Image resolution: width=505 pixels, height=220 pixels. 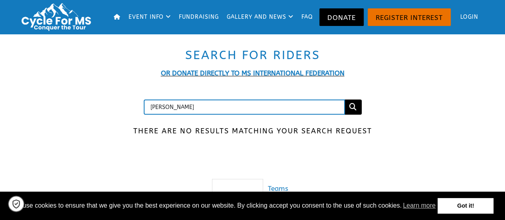 What do you see at coordinates (467, 17) in the screenshot?
I see `a: Login` at bounding box center [467, 17].